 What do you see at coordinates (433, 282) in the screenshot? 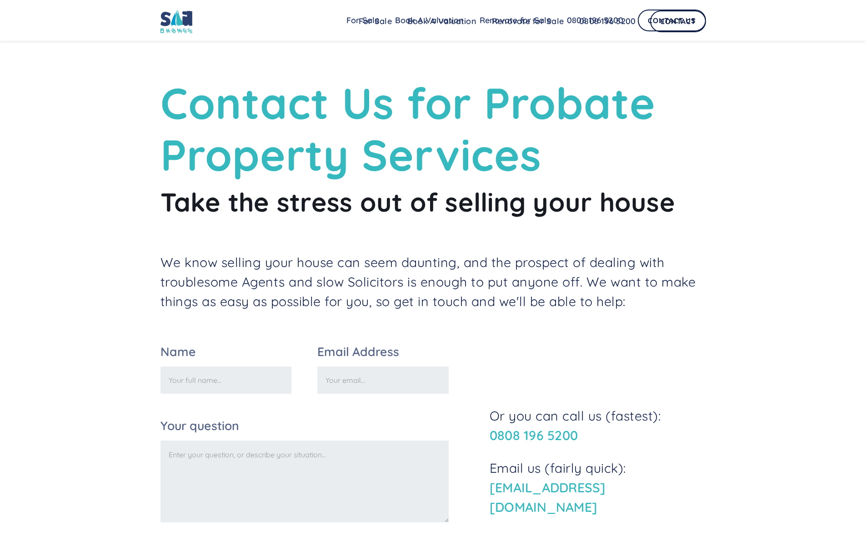
I see `p: We know selling your house can seem daunting, and the prospect of dealing with troublesome Agents...` at bounding box center [433, 282].